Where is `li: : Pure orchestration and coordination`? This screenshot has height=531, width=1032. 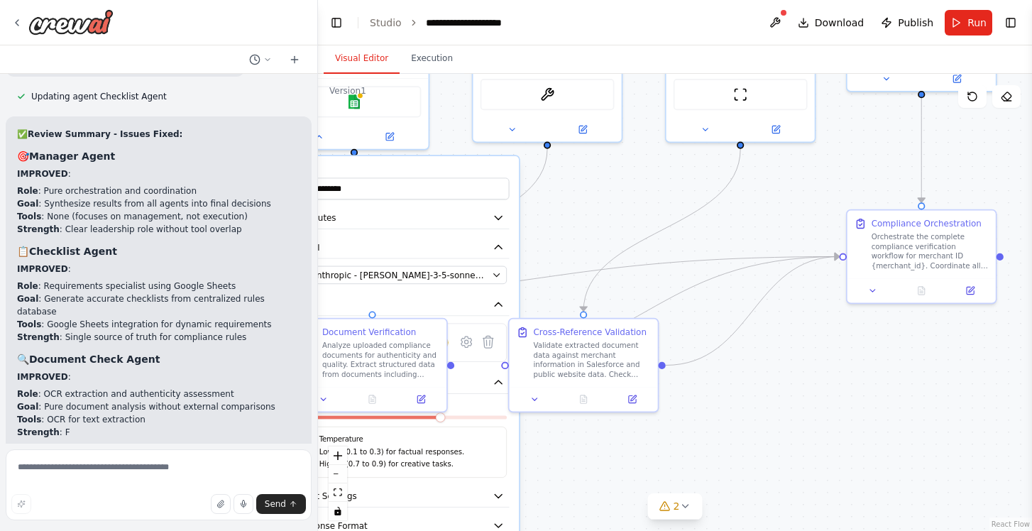 li: : Pure orchestration and coordination is located at coordinates (158, 191).